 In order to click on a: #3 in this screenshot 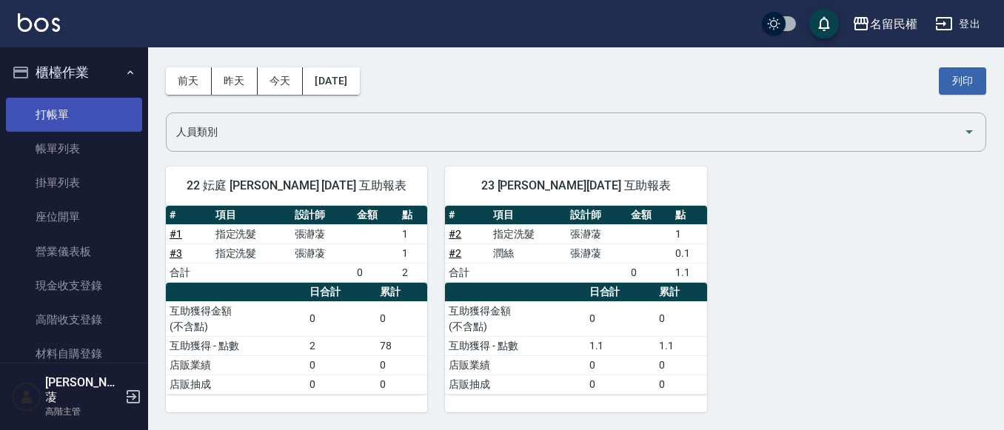, I will do `click(175, 253)`.